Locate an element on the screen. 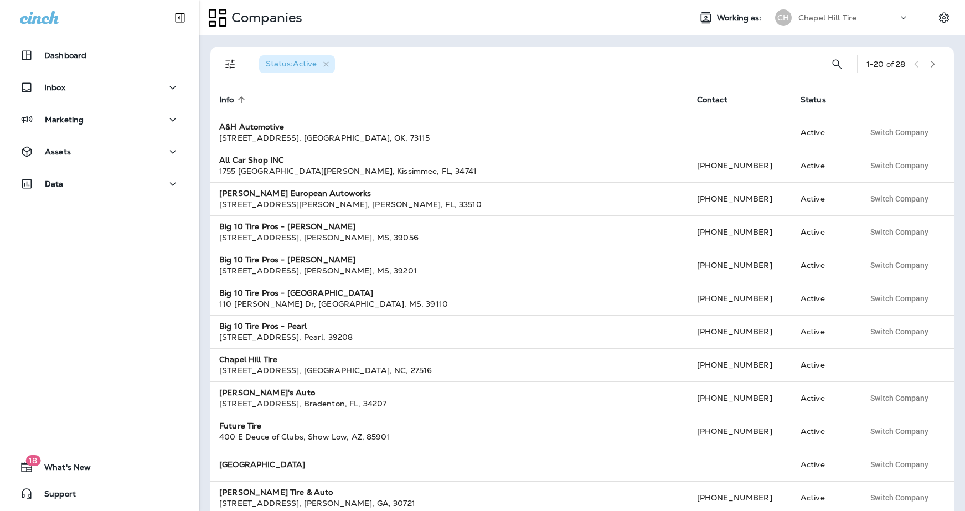 Image resolution: width=965 pixels, height=511 pixels. span: 18 is located at coordinates (33, 461).